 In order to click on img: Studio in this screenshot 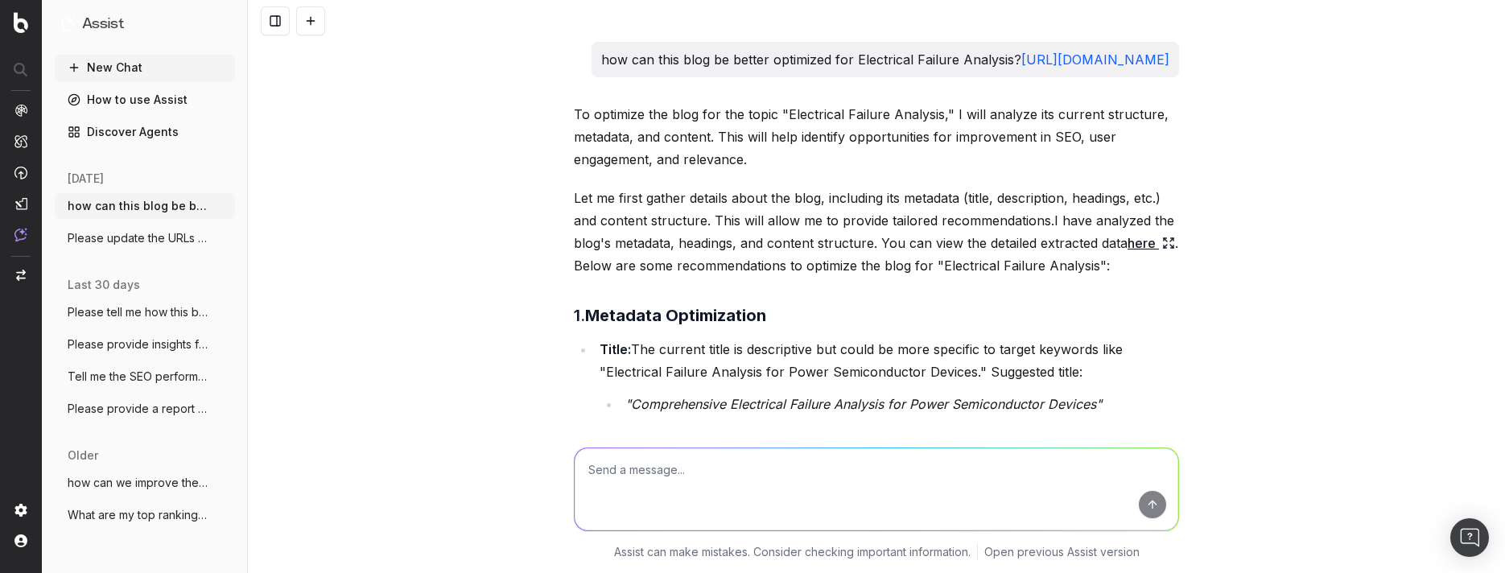, I will do `click(21, 204)`.